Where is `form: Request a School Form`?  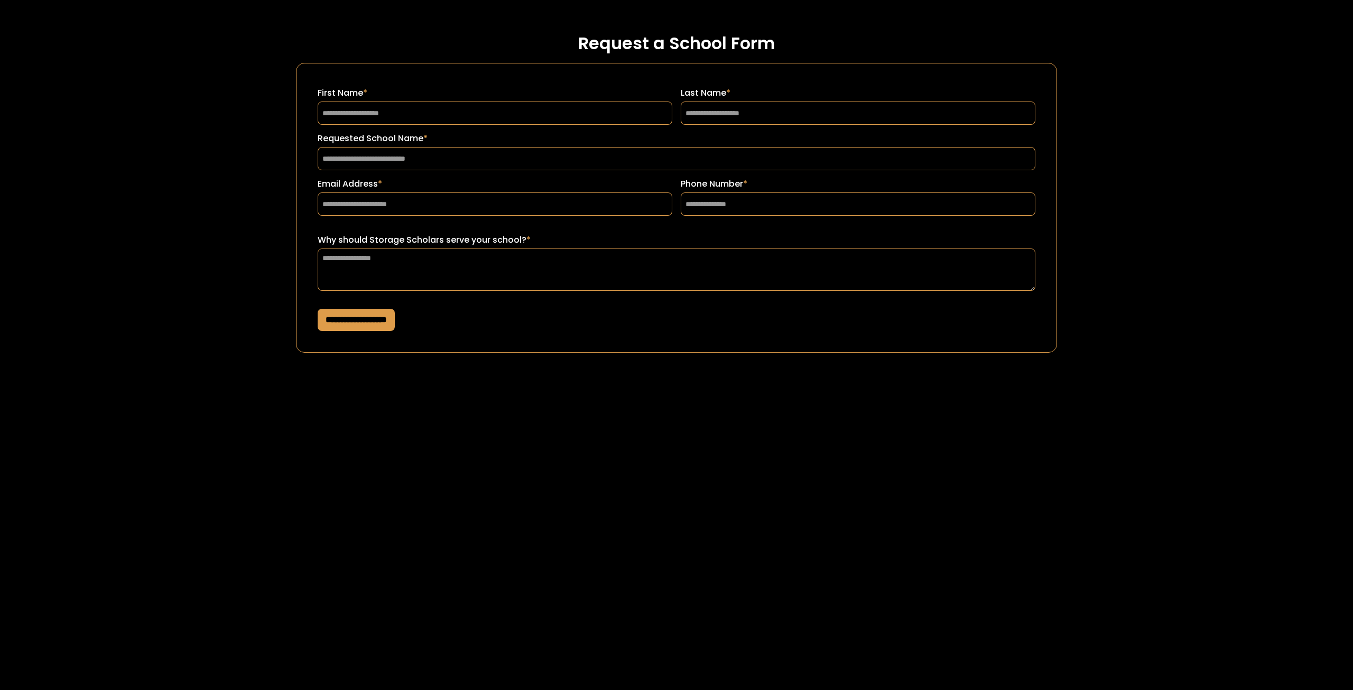 form: Request a School Form is located at coordinates (676, 208).